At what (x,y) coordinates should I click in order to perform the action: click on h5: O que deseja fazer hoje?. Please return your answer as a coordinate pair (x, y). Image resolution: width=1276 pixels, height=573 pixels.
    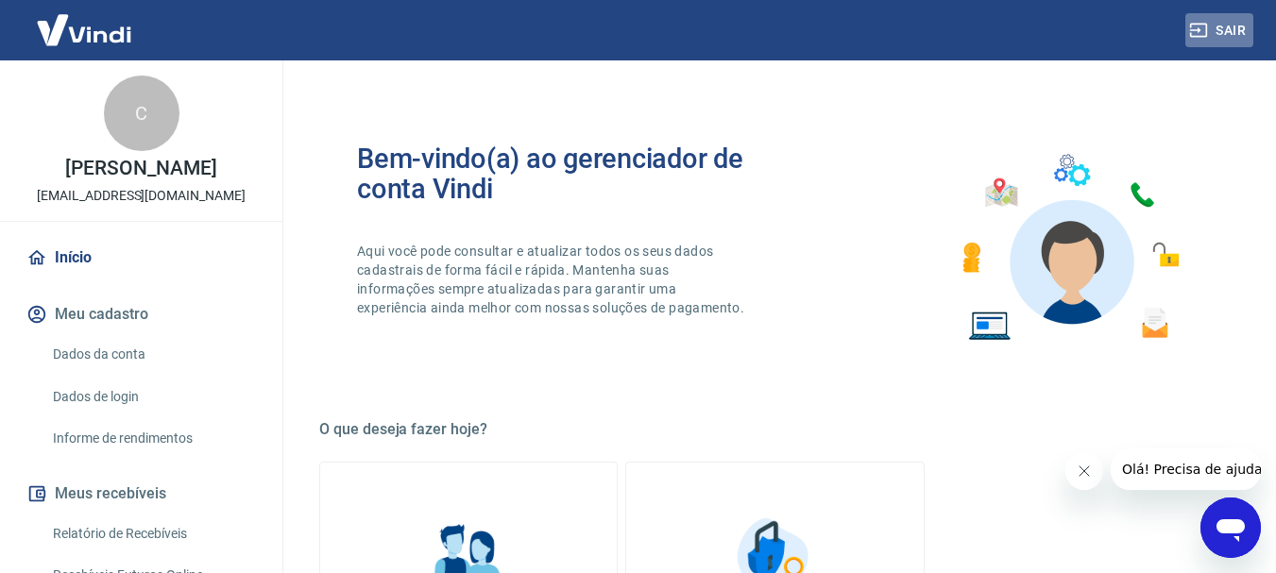
    Looking at the image, I should click on (774, 430).